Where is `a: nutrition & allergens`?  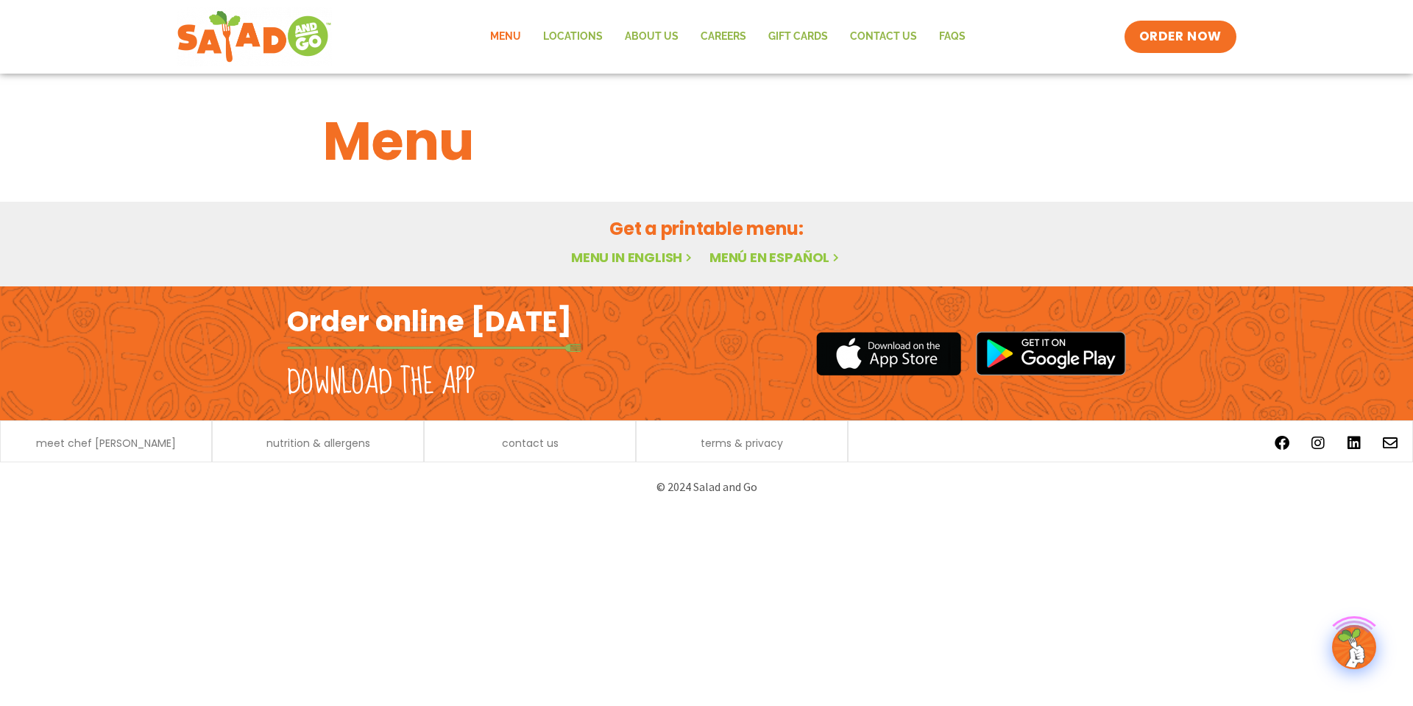 a: nutrition & allergens is located at coordinates (318, 443).